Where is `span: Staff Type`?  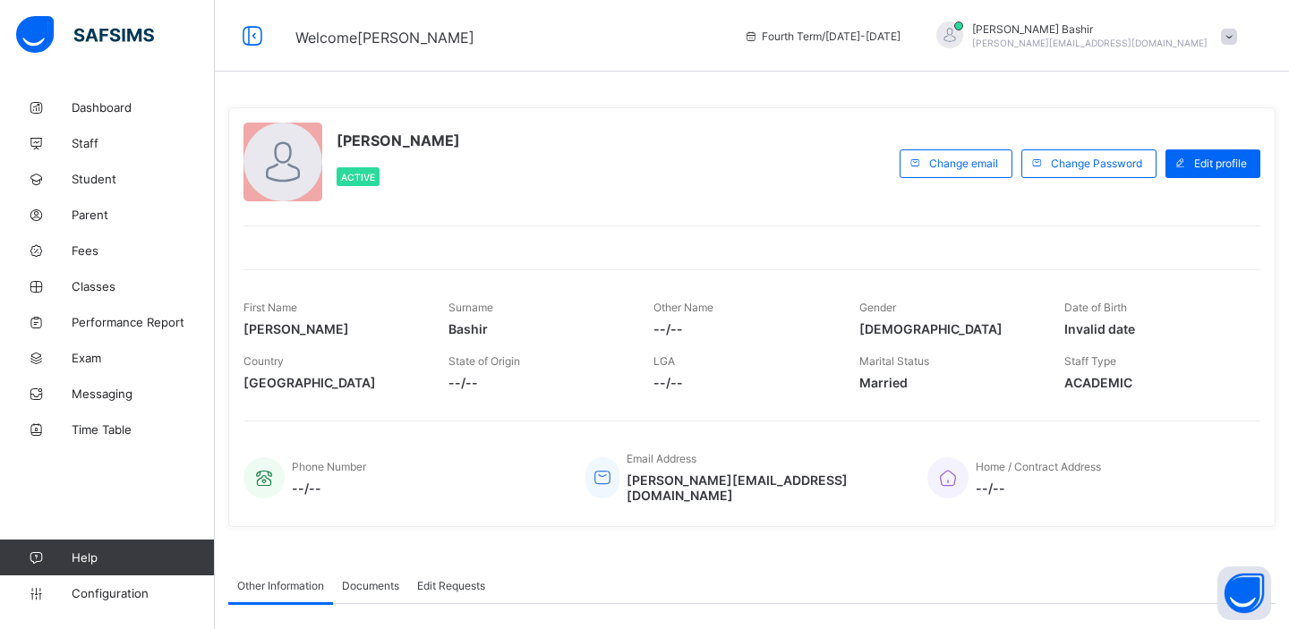 span: Staff Type is located at coordinates (1090, 361).